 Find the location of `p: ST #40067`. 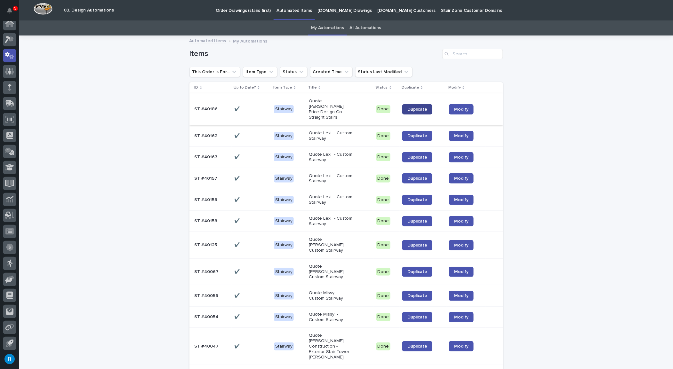

p: ST #40067 is located at coordinates (207, 271).